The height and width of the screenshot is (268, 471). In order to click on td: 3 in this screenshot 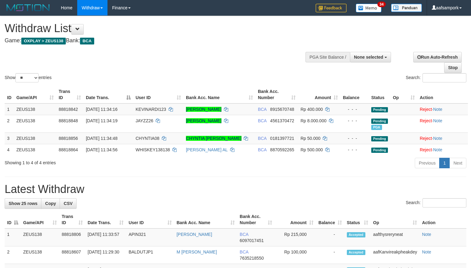, I will do `click(9, 138)`.